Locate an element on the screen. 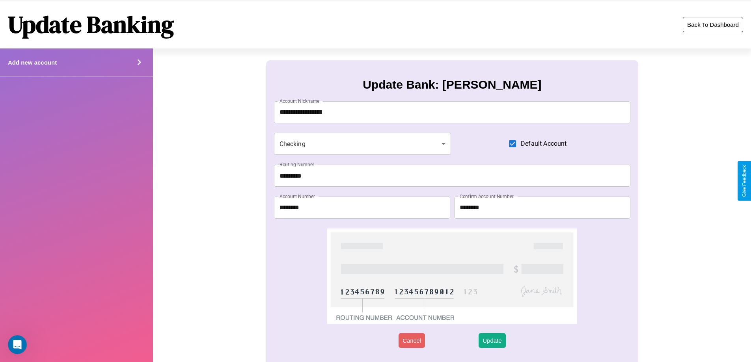 Image resolution: width=751 pixels, height=362 pixels. label: Account Nickname is located at coordinates (300, 101).